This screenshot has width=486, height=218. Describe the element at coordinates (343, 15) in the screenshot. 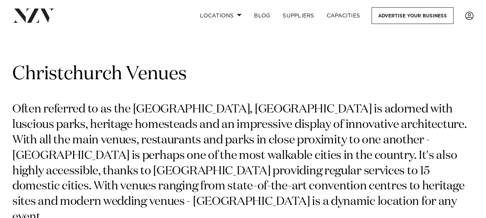

I see `a: Capacities` at that location.